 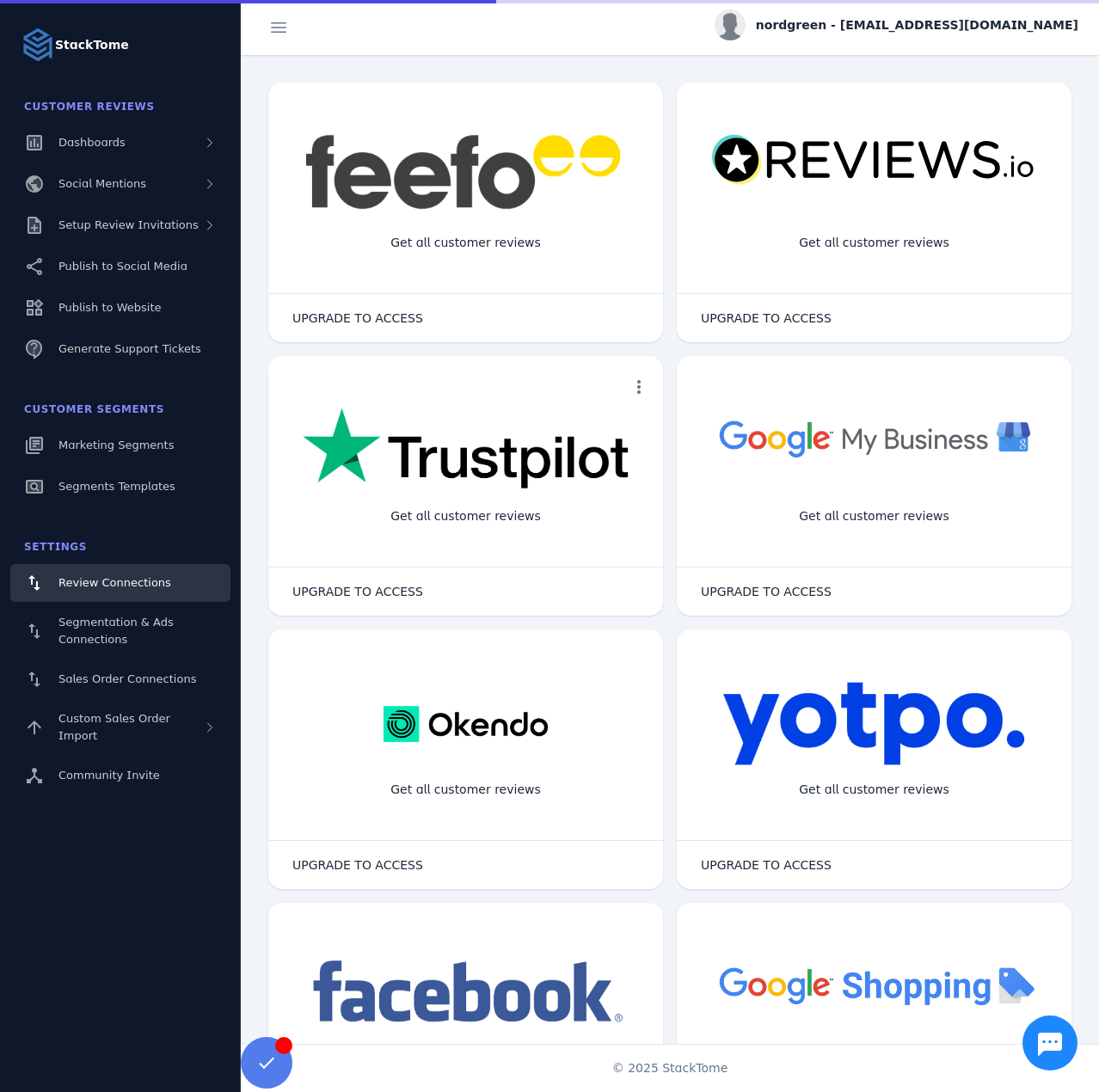 What do you see at coordinates (94, 409) in the screenshot?
I see `span: Customer Segments` at bounding box center [94, 409].